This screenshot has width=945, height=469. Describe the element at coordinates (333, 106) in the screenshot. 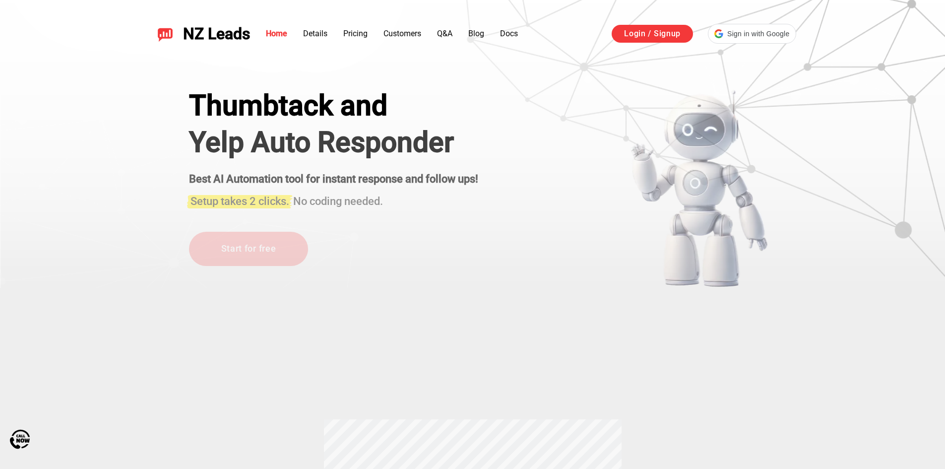

I see `div: Thumbtack and` at that location.